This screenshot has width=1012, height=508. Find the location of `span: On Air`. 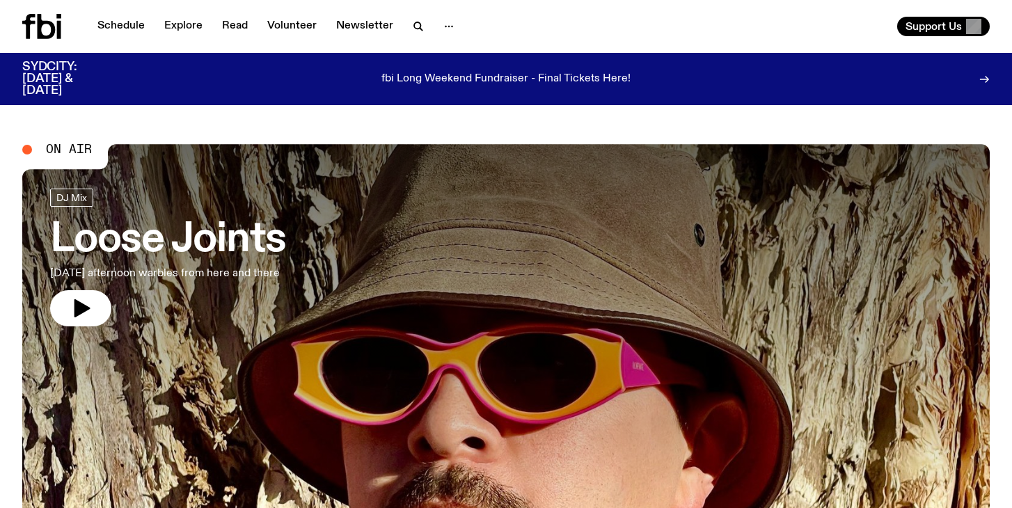

span: On Air is located at coordinates (69, 150).